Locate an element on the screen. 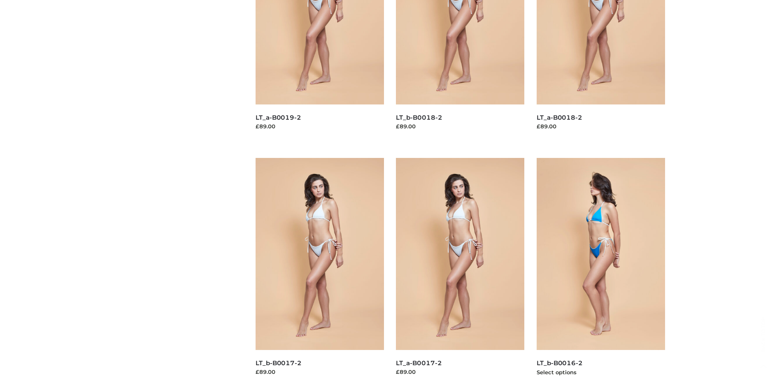 The width and height of the screenshot is (784, 387). a: LT_a-B0018-2 is located at coordinates (559, 117).